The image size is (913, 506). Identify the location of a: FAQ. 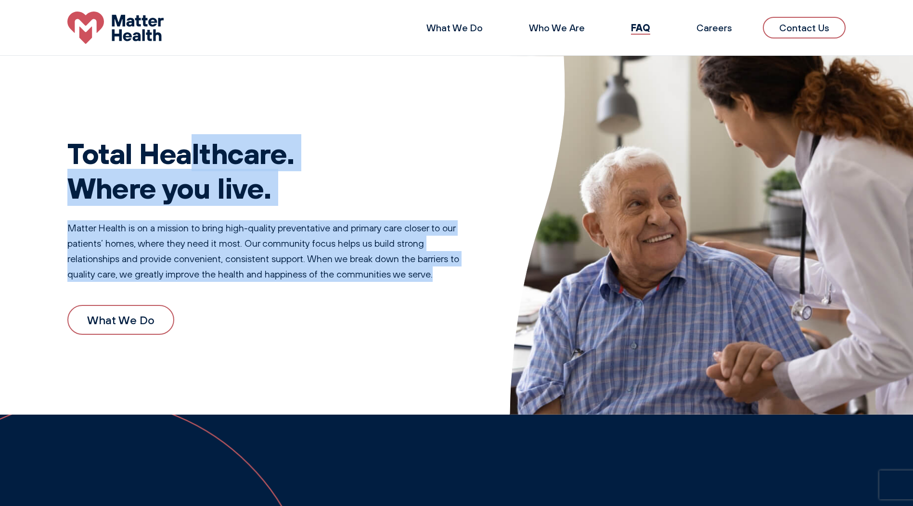
(641, 27).